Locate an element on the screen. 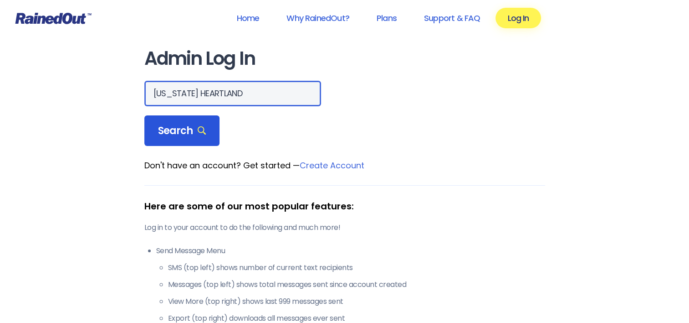 The image size is (689, 323). a: Create Account is located at coordinates (332, 165).